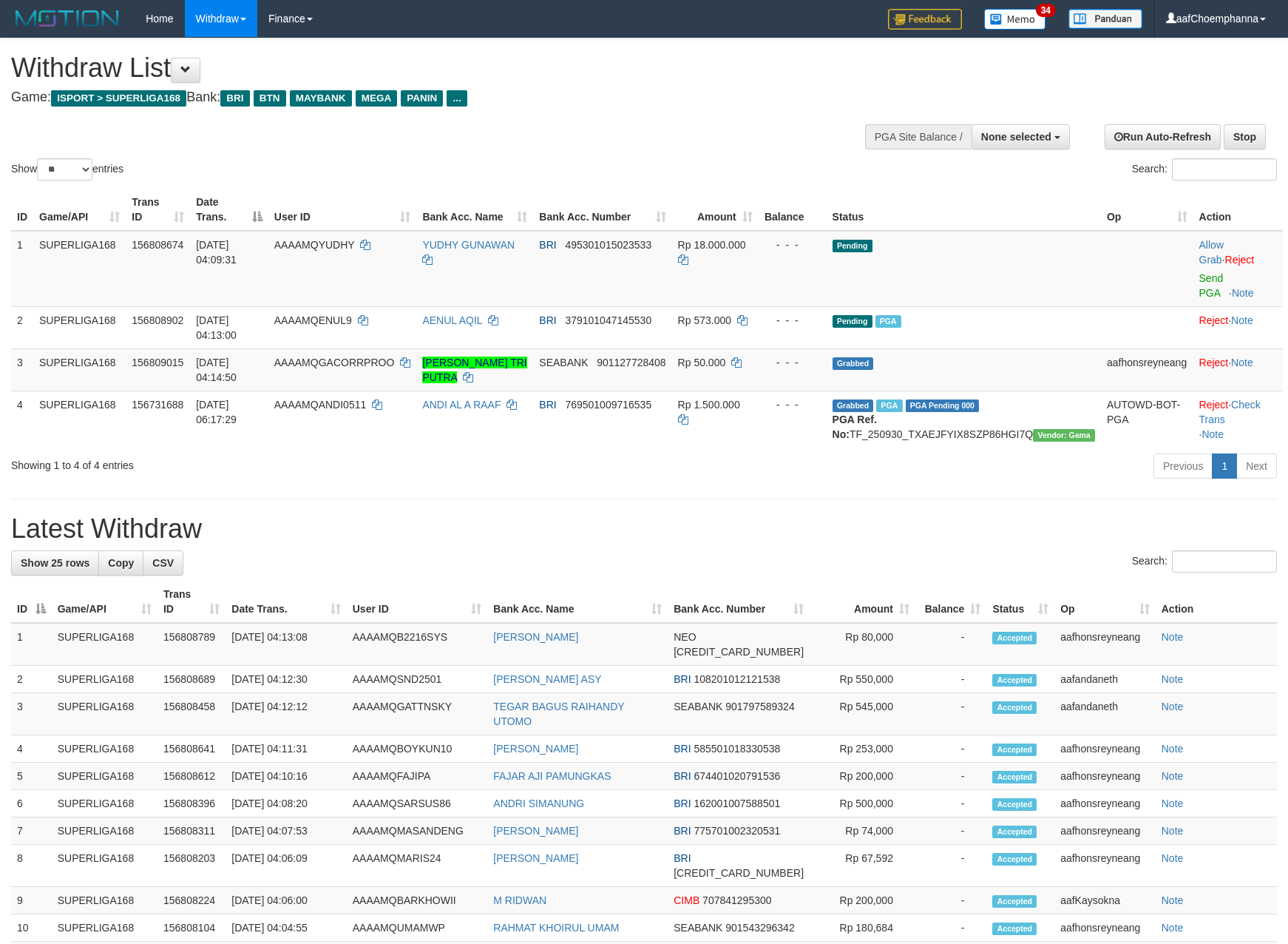 This screenshot has height=944, width=1288. I want to click on span: MAYBANK, so click(321, 99).